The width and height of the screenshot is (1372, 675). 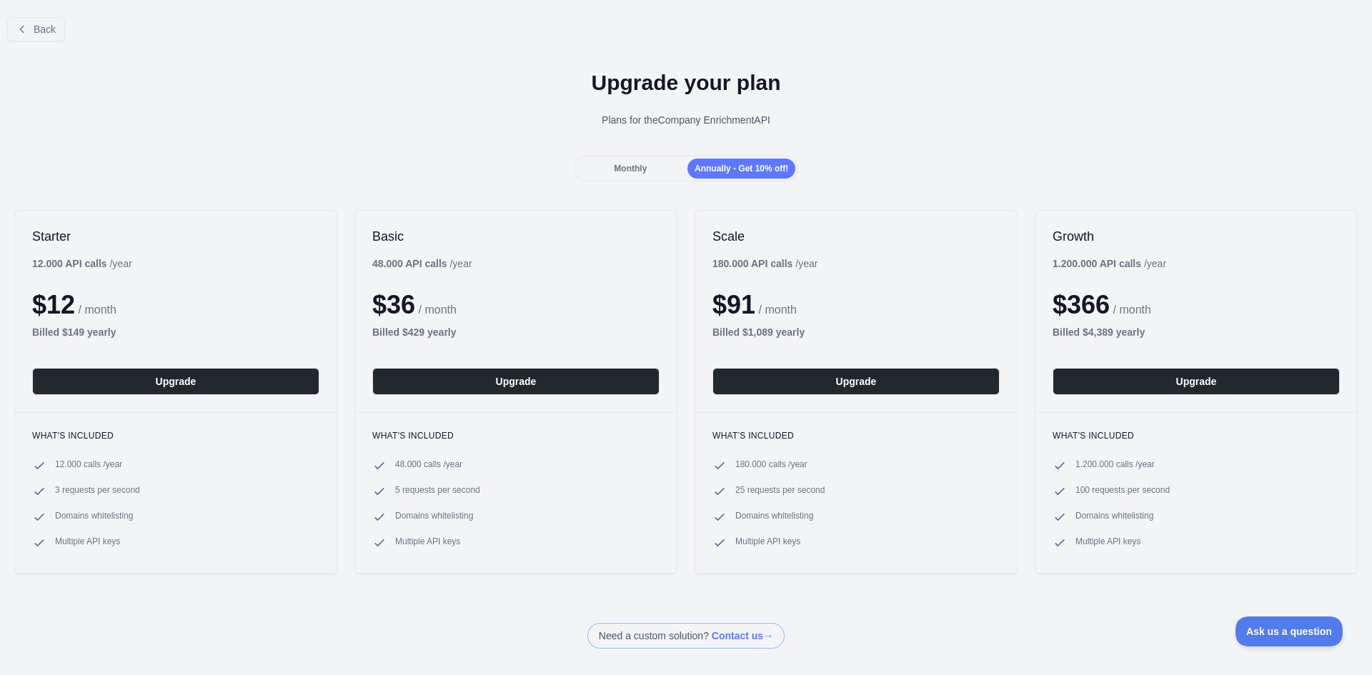 What do you see at coordinates (516, 237) in the screenshot?
I see `h2: Basic` at bounding box center [516, 237].